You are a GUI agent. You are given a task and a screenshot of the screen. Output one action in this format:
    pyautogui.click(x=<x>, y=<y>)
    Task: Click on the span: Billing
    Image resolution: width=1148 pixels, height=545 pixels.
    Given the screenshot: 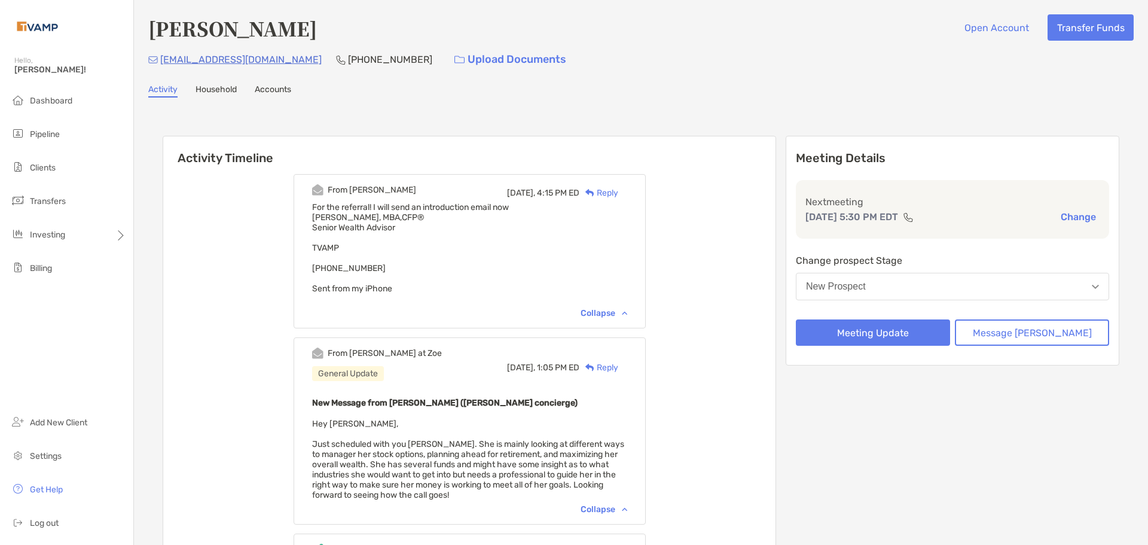 What is the action you would take?
    pyautogui.click(x=41, y=268)
    